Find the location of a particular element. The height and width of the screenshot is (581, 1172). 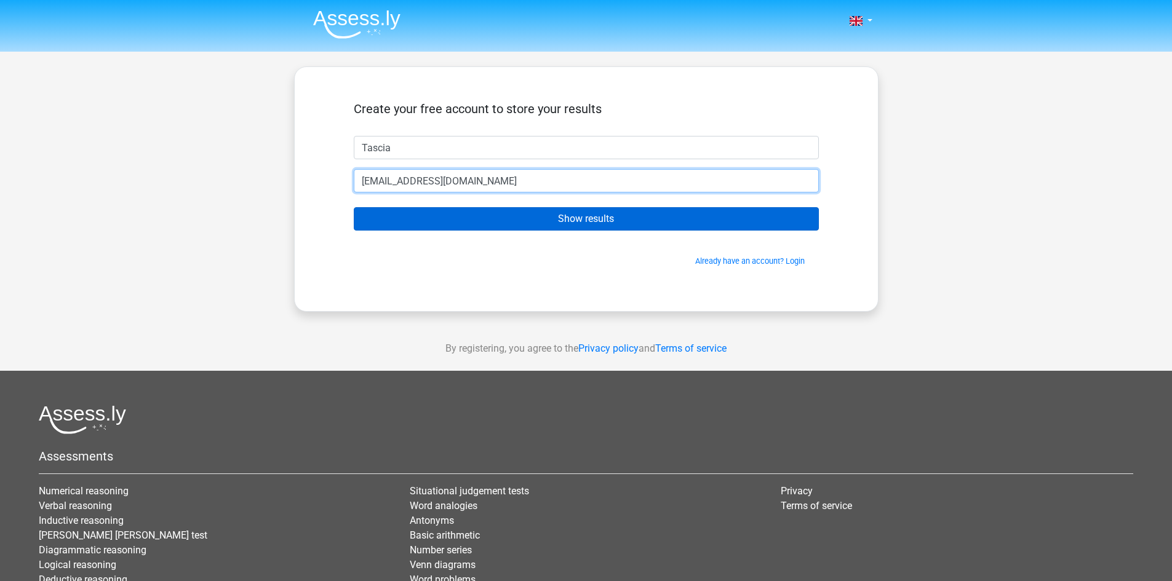

input: Email is located at coordinates (586, 181).